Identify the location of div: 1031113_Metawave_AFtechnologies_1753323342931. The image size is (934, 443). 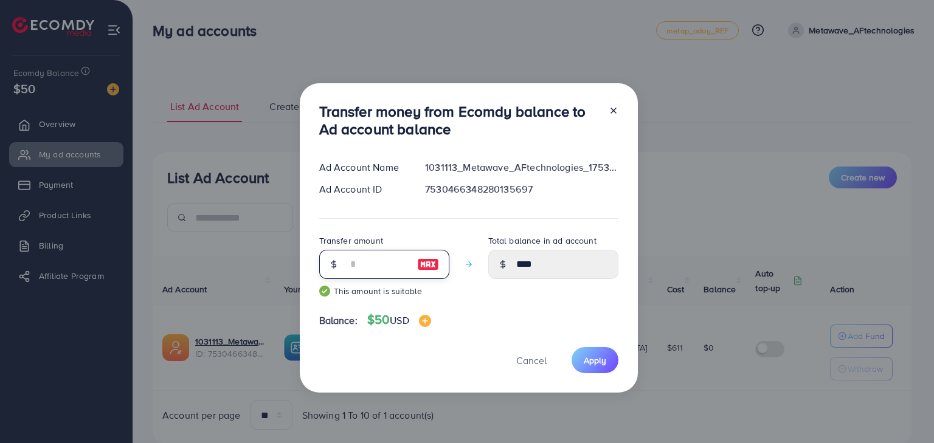
(521, 167).